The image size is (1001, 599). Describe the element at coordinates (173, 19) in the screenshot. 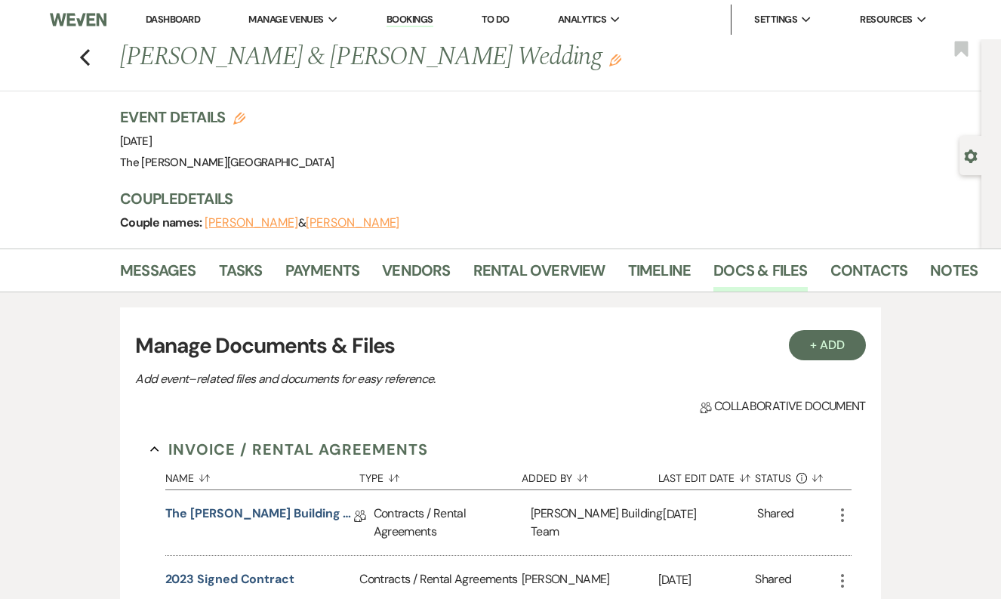

I see `a: Dashboard` at that location.